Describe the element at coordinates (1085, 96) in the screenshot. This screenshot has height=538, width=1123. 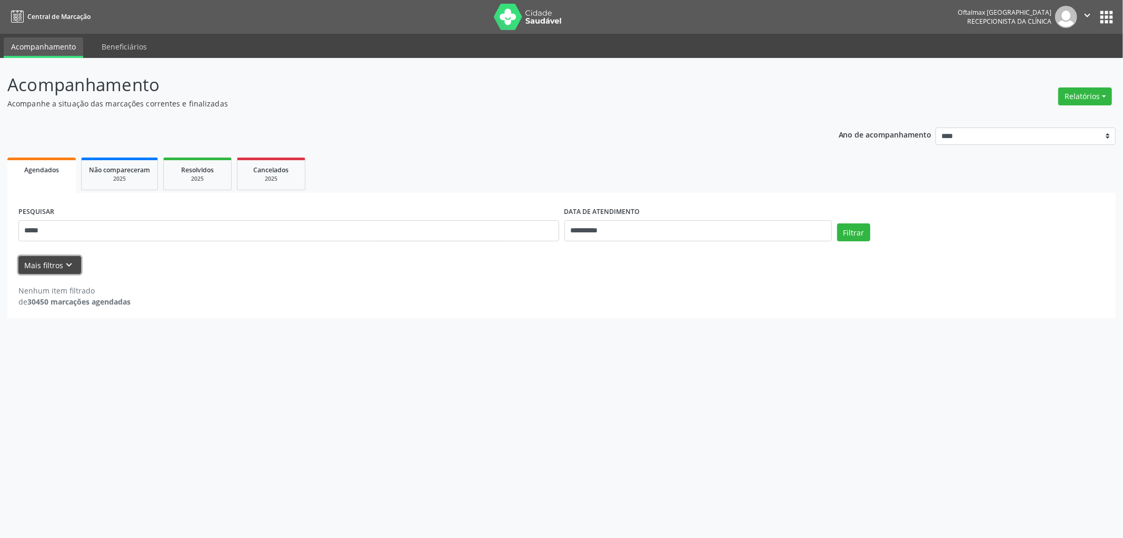
I see `button: Relatórios` at that location.